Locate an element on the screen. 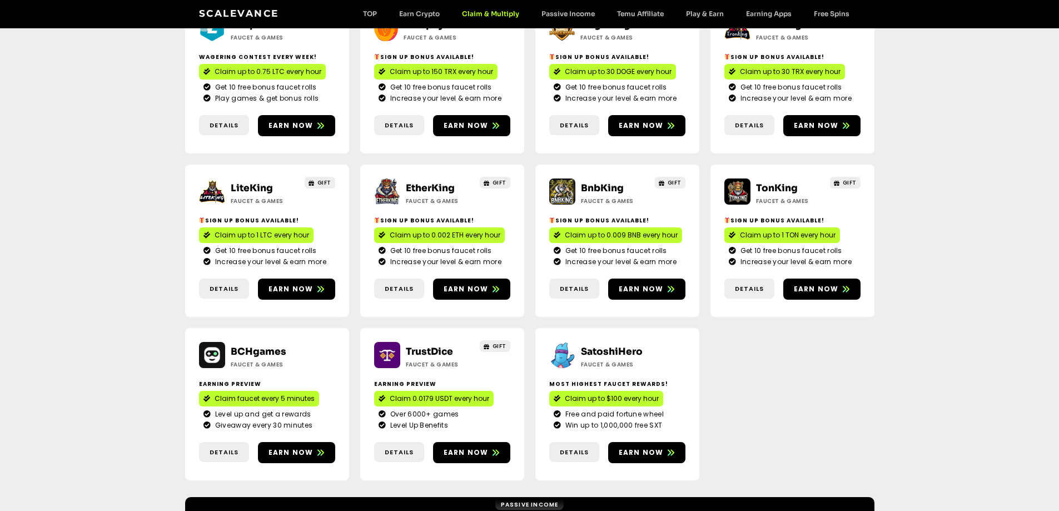 The height and width of the screenshot is (511, 1059). a: SatoshiHero is located at coordinates (612, 351).